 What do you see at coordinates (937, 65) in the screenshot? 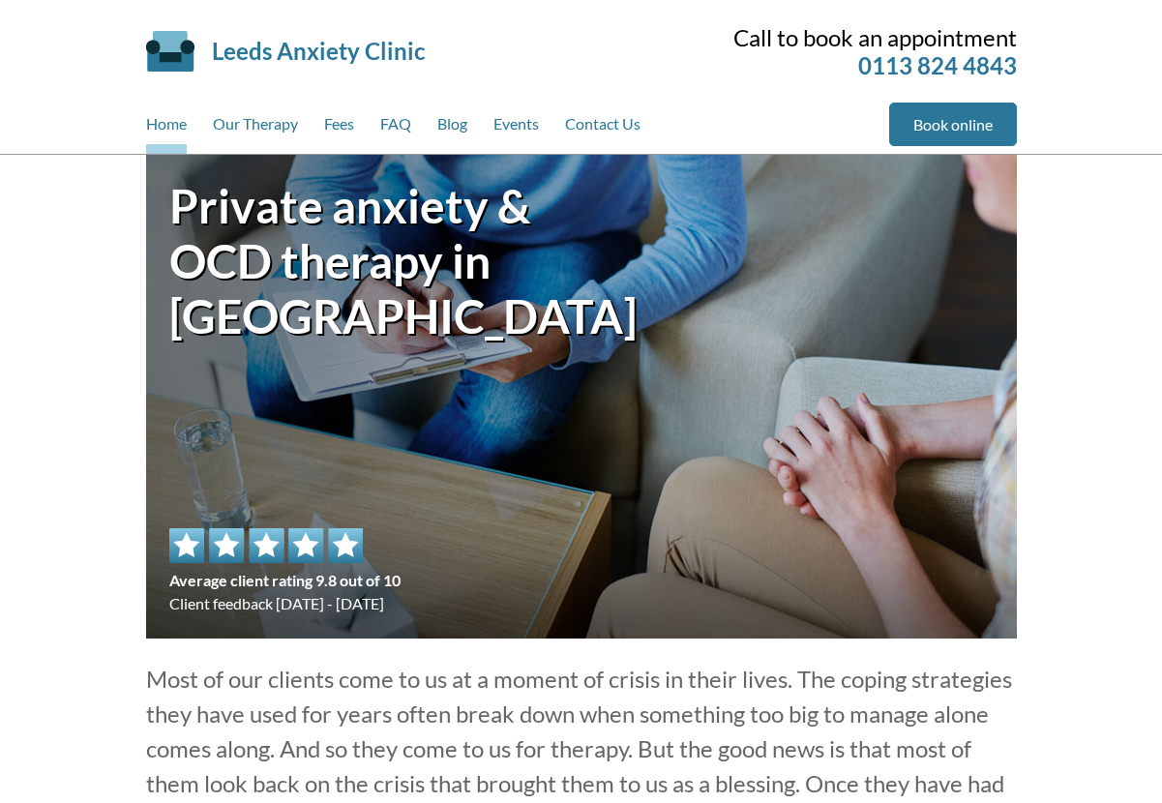
I see `a: 0113 824 4843` at bounding box center [937, 65].